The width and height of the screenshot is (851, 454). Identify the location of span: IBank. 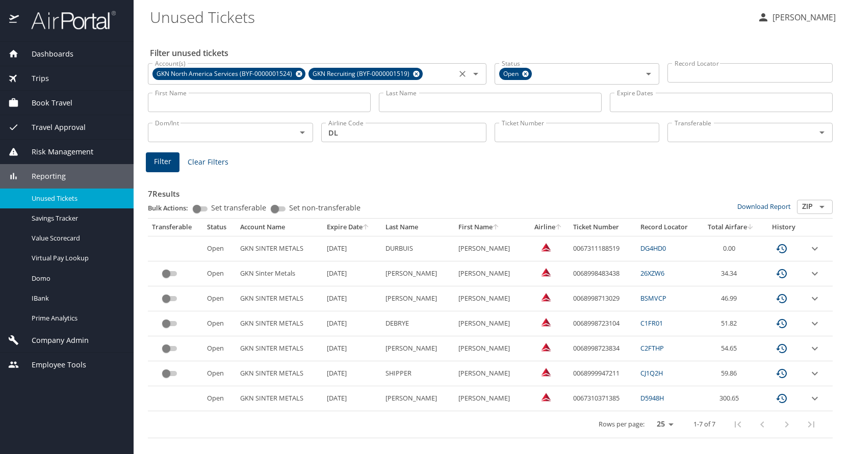
(77, 298).